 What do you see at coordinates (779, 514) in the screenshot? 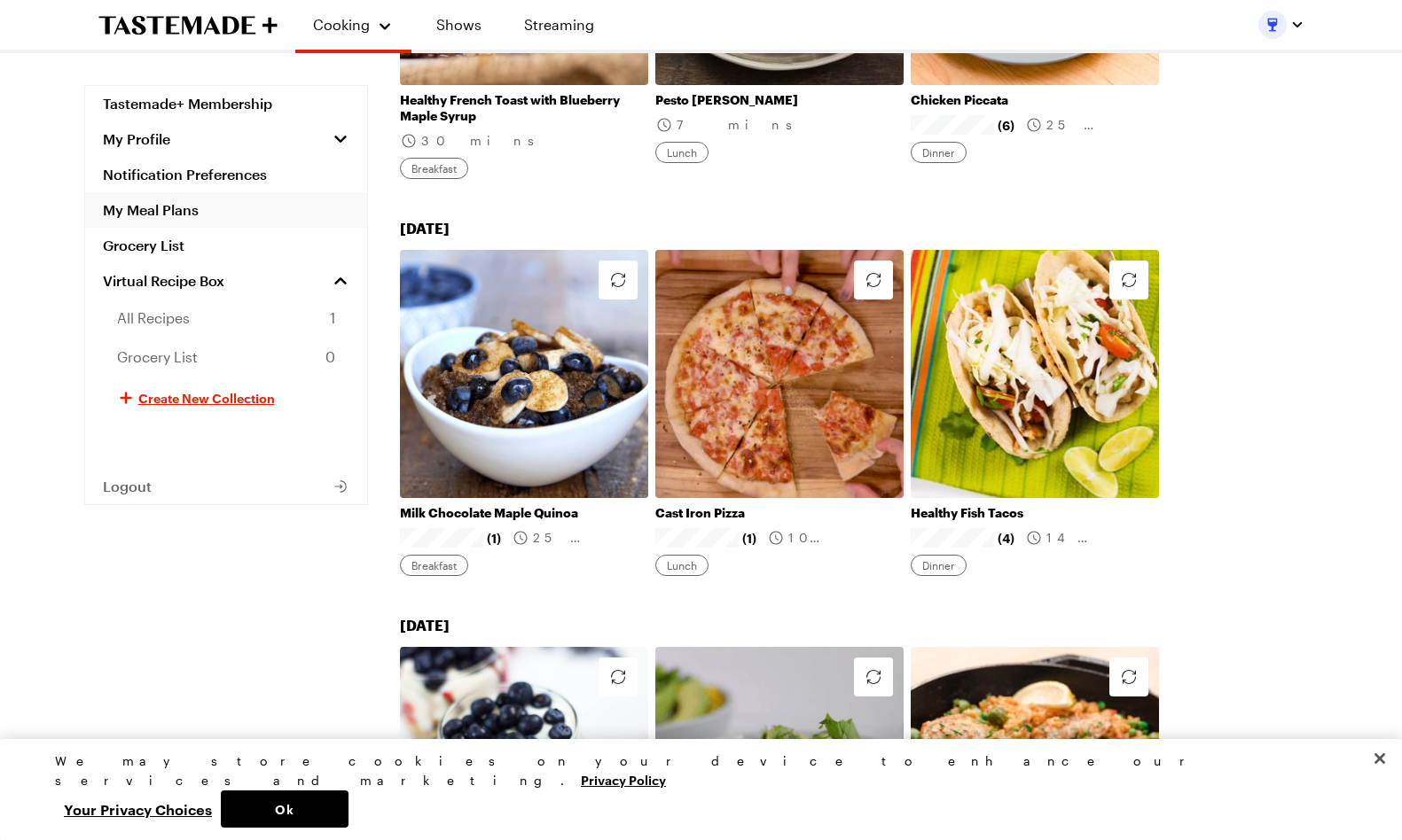
I see `a: Cast Iron Pizza` at bounding box center [779, 514].